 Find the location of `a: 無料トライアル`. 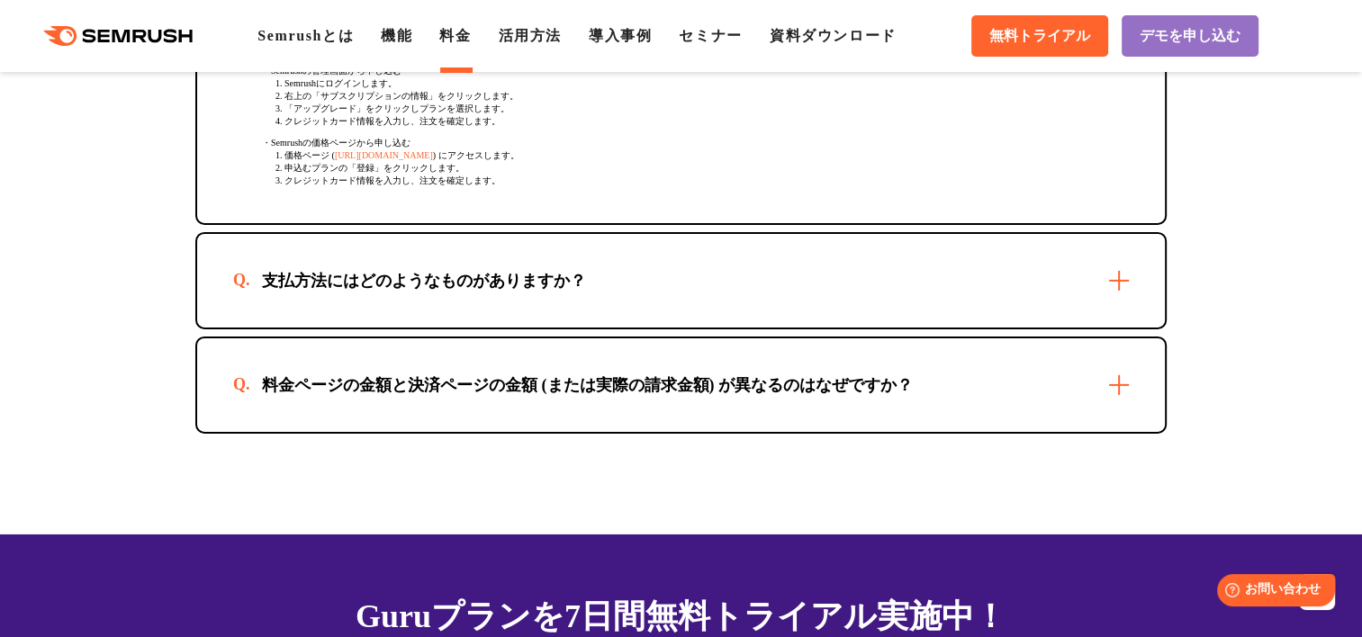

a: 無料トライアル is located at coordinates (1040, 36).